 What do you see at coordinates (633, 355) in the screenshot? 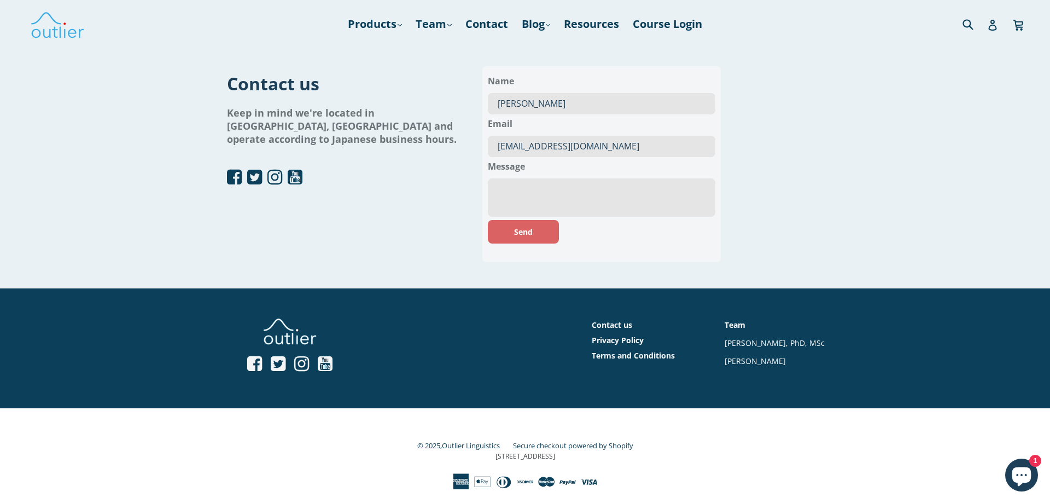
I see `a: Terms and Conditions` at bounding box center [633, 355].